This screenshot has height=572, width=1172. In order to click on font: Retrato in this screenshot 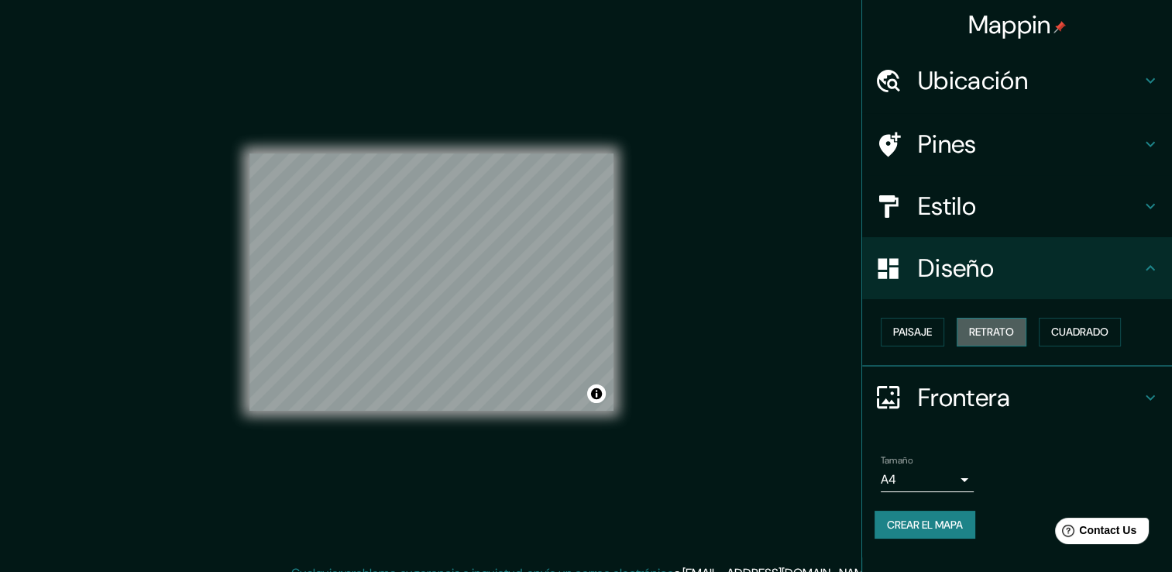, I will do `click(992, 332)`.